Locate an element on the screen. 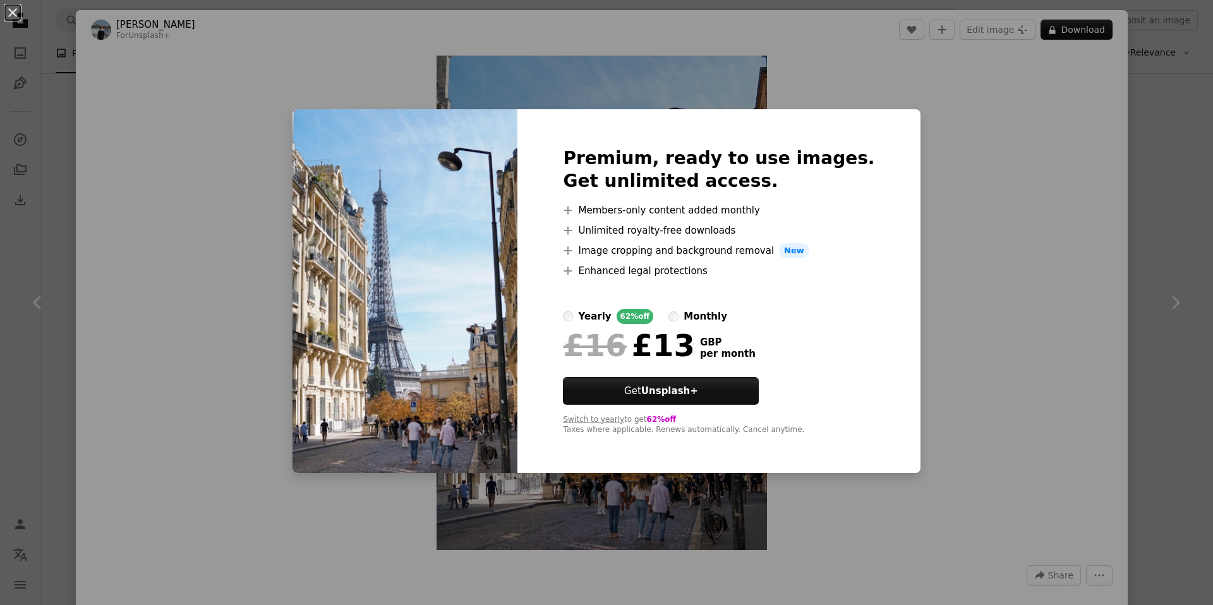  span: £16 is located at coordinates (594, 346).